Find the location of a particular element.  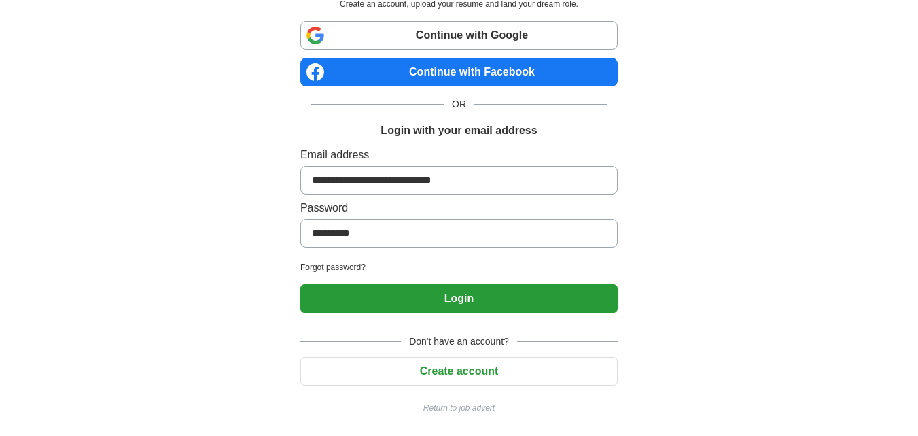

label: Password is located at coordinates (459, 208).